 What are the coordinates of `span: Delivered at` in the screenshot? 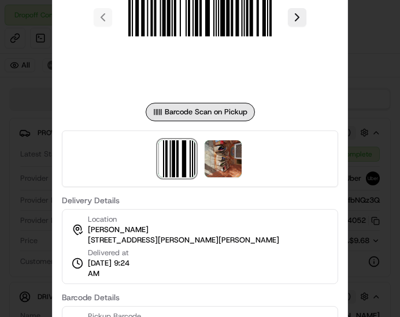 It's located at (114, 253).